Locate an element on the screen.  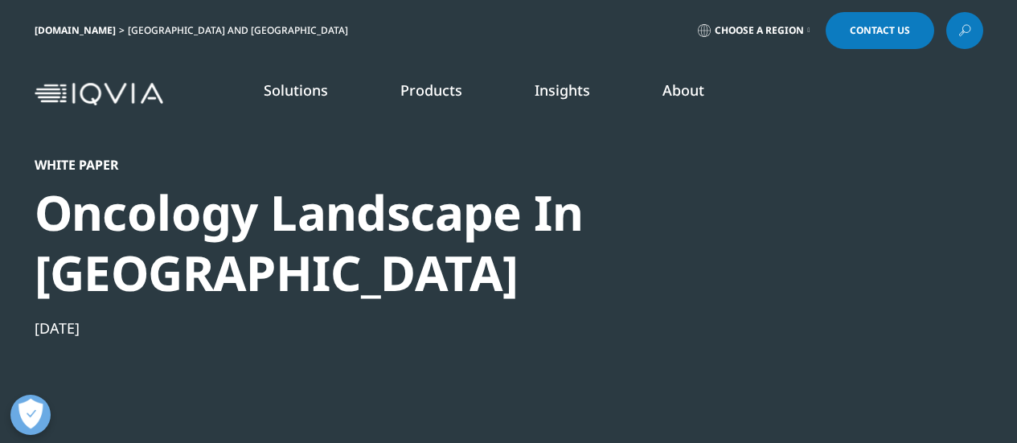
span: Choose a Region is located at coordinates (759, 31).